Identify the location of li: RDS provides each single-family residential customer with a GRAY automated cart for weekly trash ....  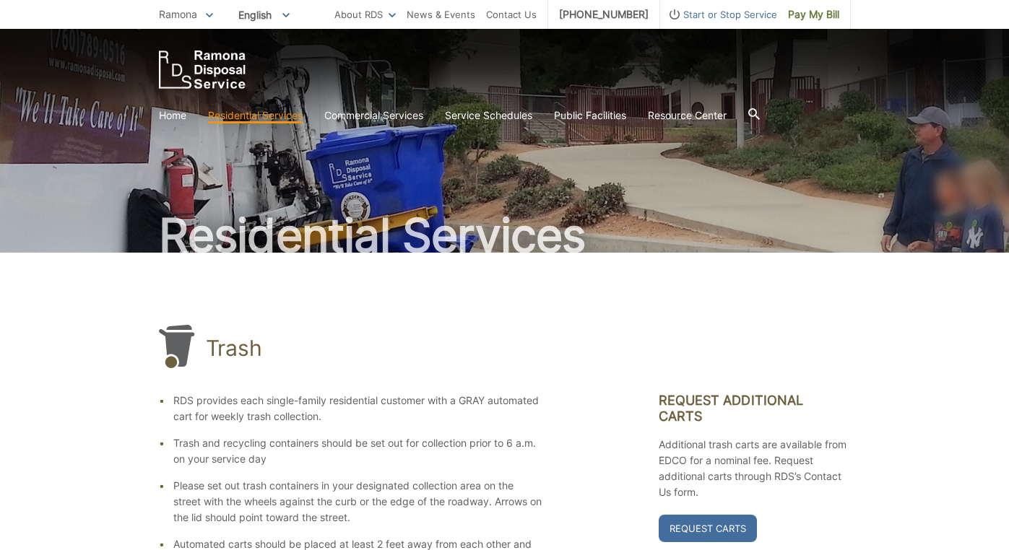
(358, 409).